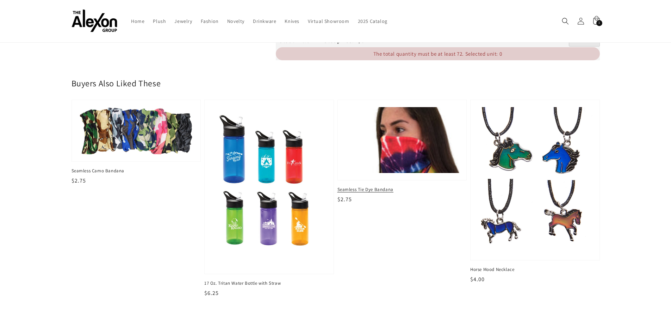 This screenshot has height=321, width=671. I want to click on span: Seamless Tie Dye Bandana, so click(402, 190).